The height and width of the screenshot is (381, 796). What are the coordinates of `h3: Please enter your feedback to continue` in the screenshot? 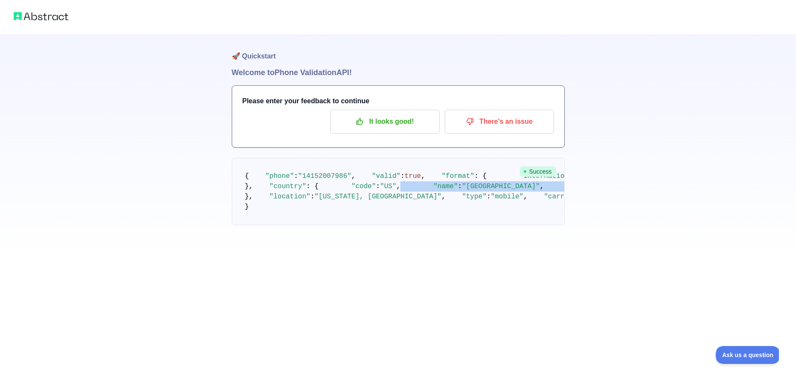 It's located at (398, 101).